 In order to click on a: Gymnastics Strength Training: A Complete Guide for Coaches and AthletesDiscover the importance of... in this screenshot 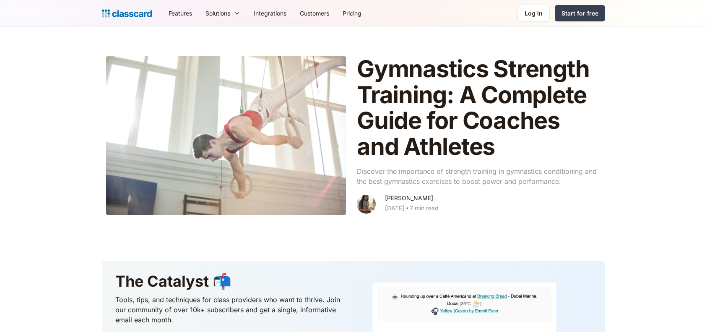, I will do `click(354, 135)`.